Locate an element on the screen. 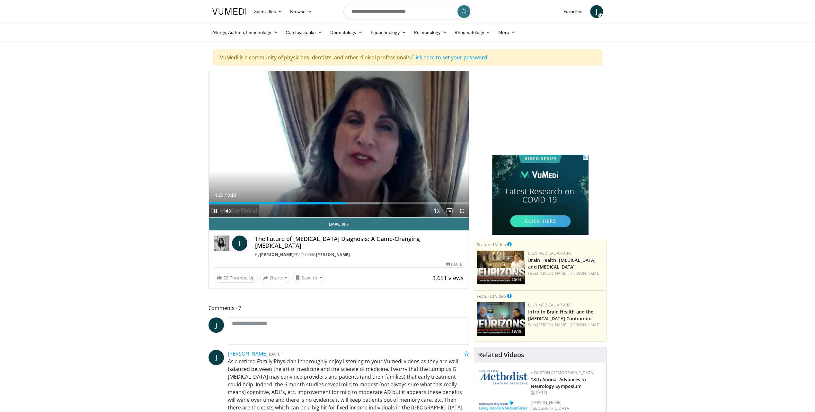  span: Comments 7 is located at coordinates (339, 308).